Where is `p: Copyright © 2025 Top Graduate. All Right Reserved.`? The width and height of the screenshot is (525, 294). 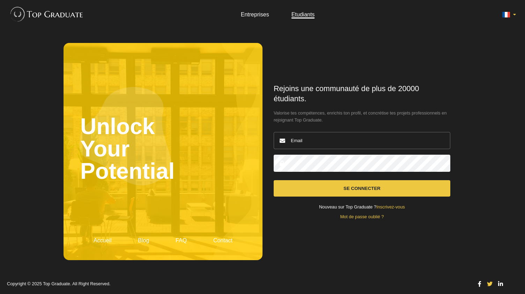 p: Copyright © 2025 Top Graduate. All Right Reserved. is located at coordinates (238, 284).